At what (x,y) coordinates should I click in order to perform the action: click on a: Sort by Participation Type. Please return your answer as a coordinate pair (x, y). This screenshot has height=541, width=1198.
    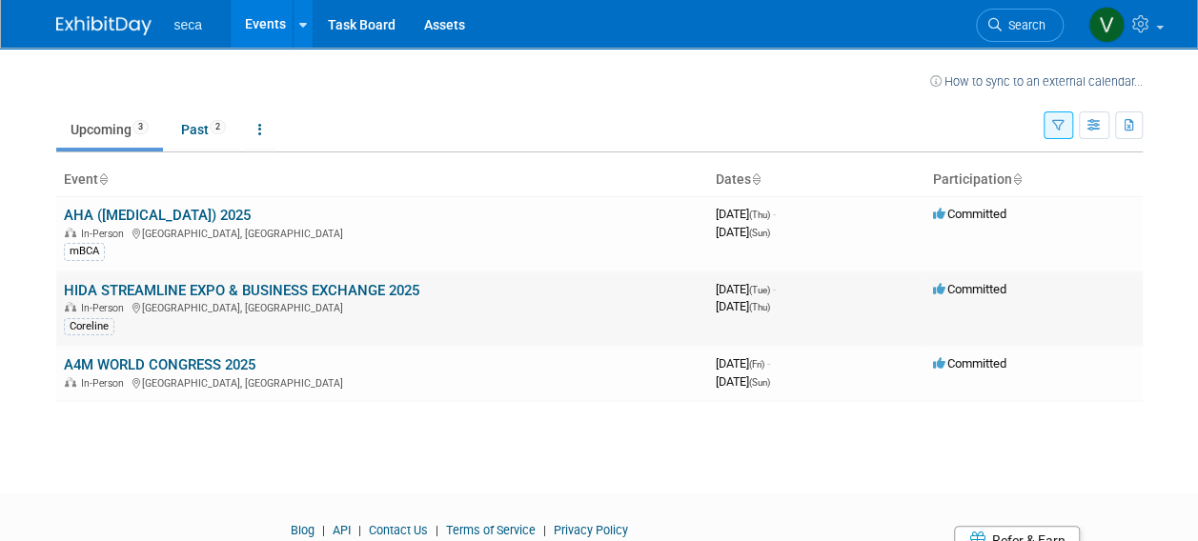
    Looking at the image, I should click on (1017, 179).